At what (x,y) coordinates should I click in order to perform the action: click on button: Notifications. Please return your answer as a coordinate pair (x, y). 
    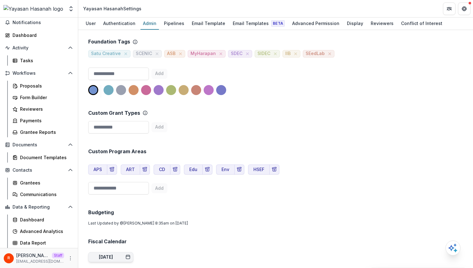
    Looking at the image, I should click on (39, 23).